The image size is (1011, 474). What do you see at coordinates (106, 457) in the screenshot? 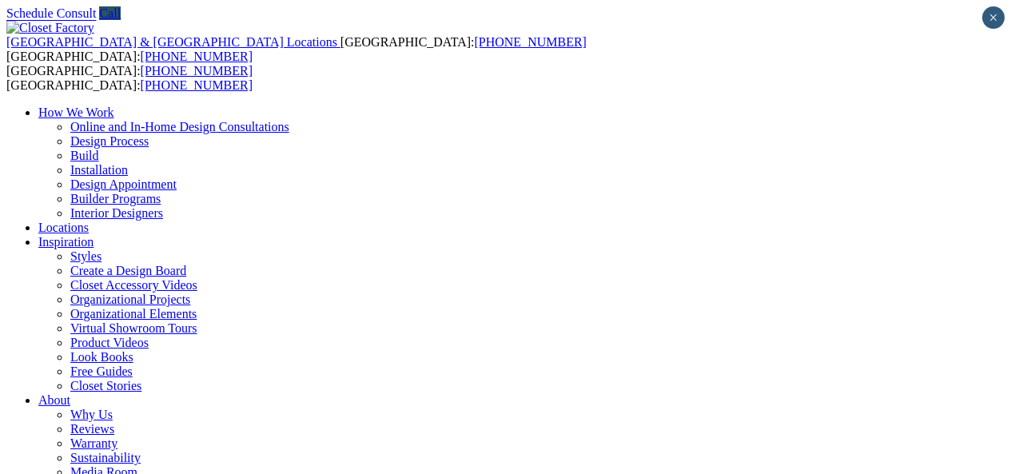
I see `a: Sustainability` at bounding box center [106, 457].